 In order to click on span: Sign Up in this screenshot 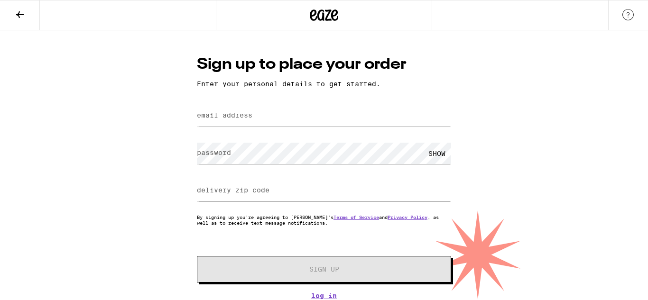, I will do `click(324, 269)`.